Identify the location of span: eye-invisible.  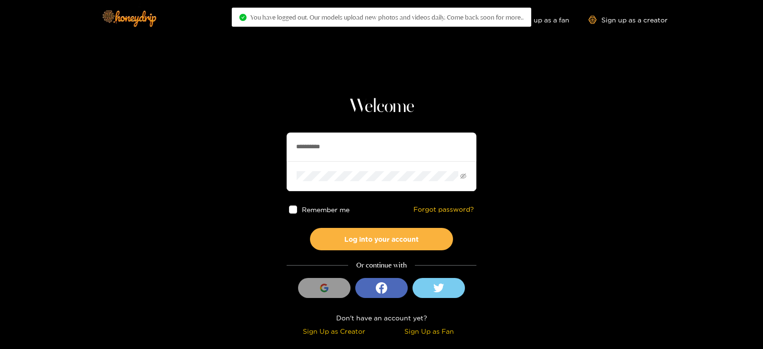
(463, 176).